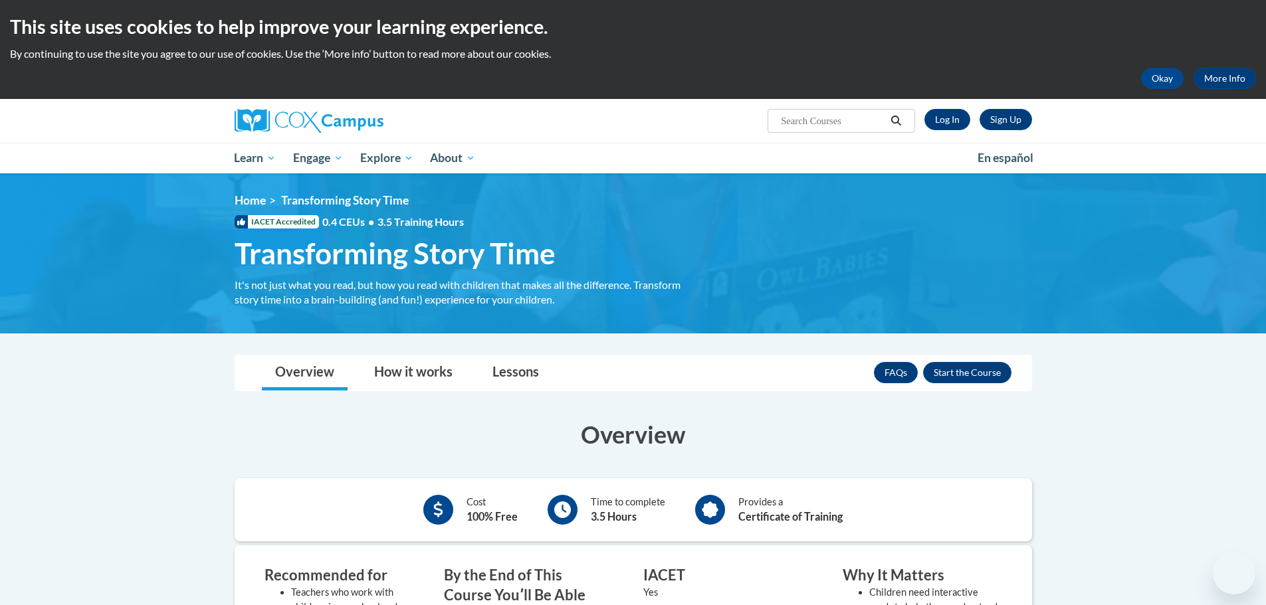 The height and width of the screenshot is (605, 1266). What do you see at coordinates (421, 221) in the screenshot?
I see `span: 3.5 Training Hours` at bounding box center [421, 221].